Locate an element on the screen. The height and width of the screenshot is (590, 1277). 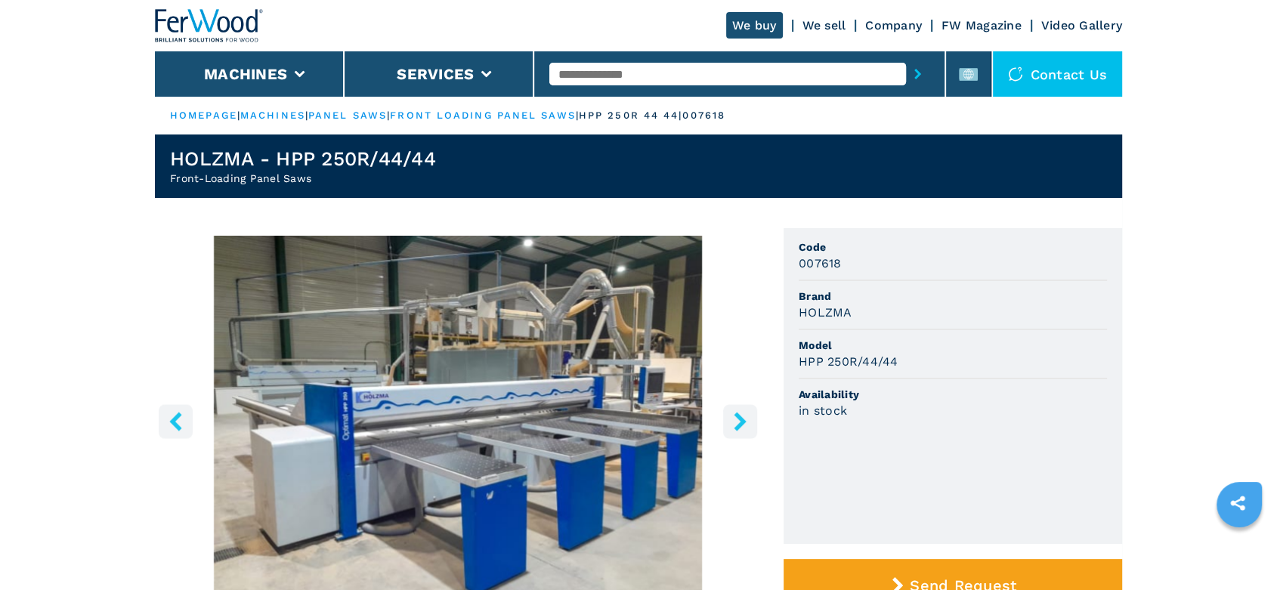
span: Availability is located at coordinates (953, 394).